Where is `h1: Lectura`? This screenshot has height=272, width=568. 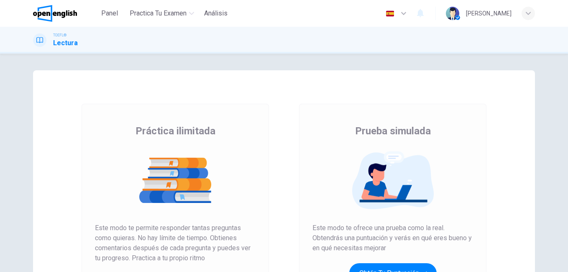
h1: Lectura is located at coordinates (65, 43).